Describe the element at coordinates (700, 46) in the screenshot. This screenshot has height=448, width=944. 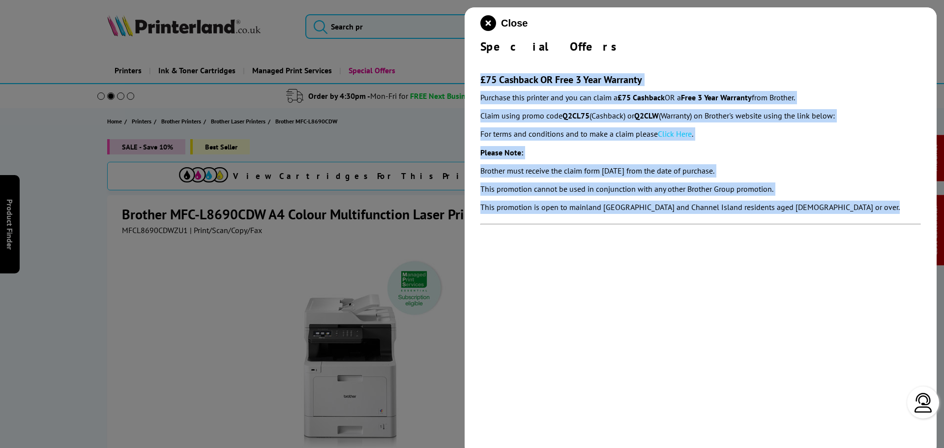
I see `div: Special Offers` at that location.